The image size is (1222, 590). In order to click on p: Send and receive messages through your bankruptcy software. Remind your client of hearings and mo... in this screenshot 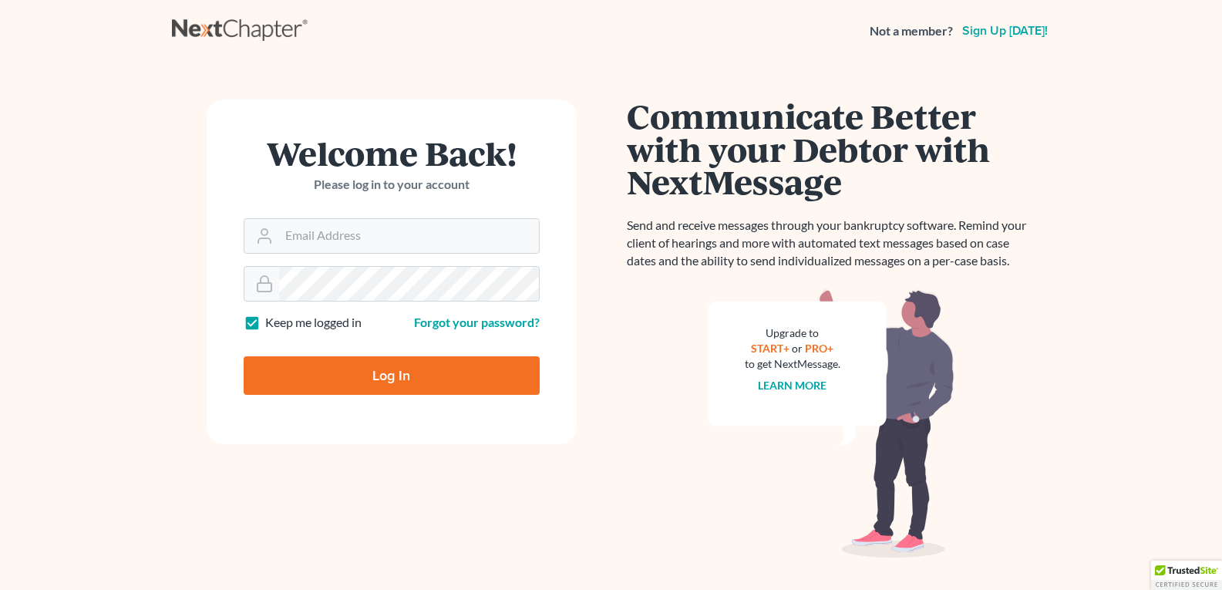, I will do `click(831, 243)`.